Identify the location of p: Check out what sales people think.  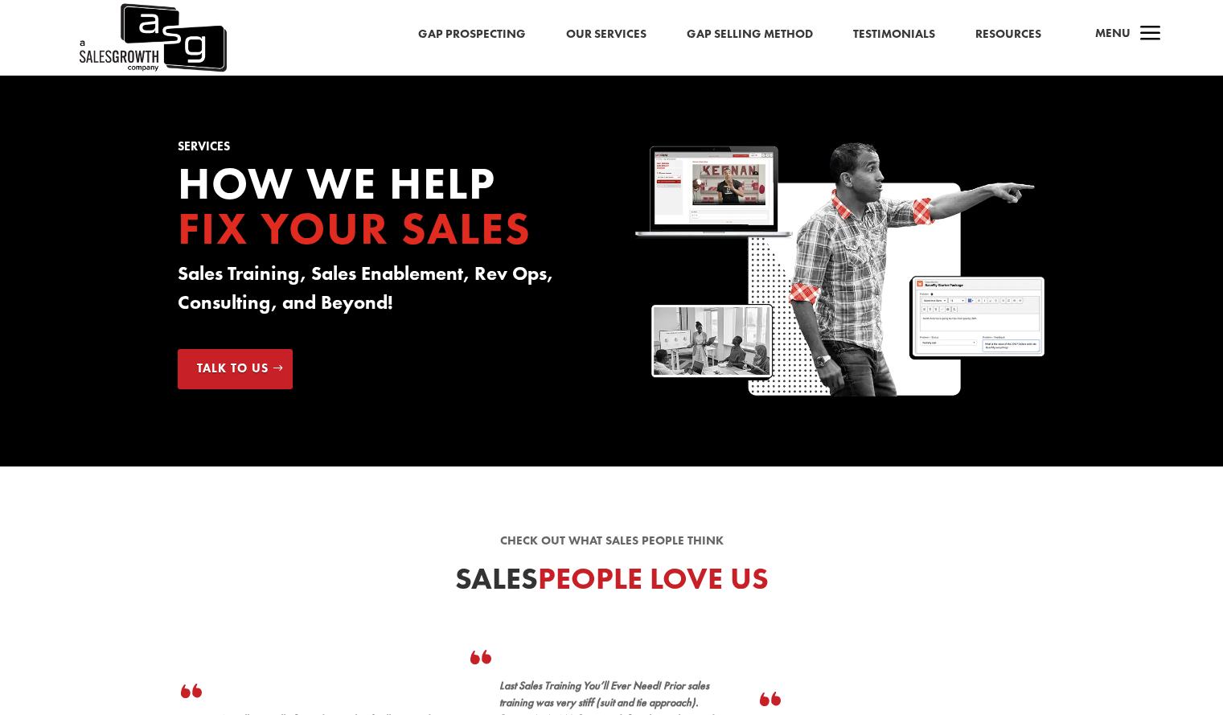
(612, 541).